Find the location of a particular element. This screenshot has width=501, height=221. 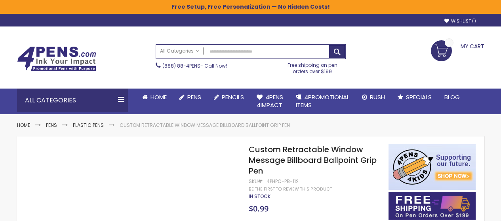

span: Rush is located at coordinates (377, 97).